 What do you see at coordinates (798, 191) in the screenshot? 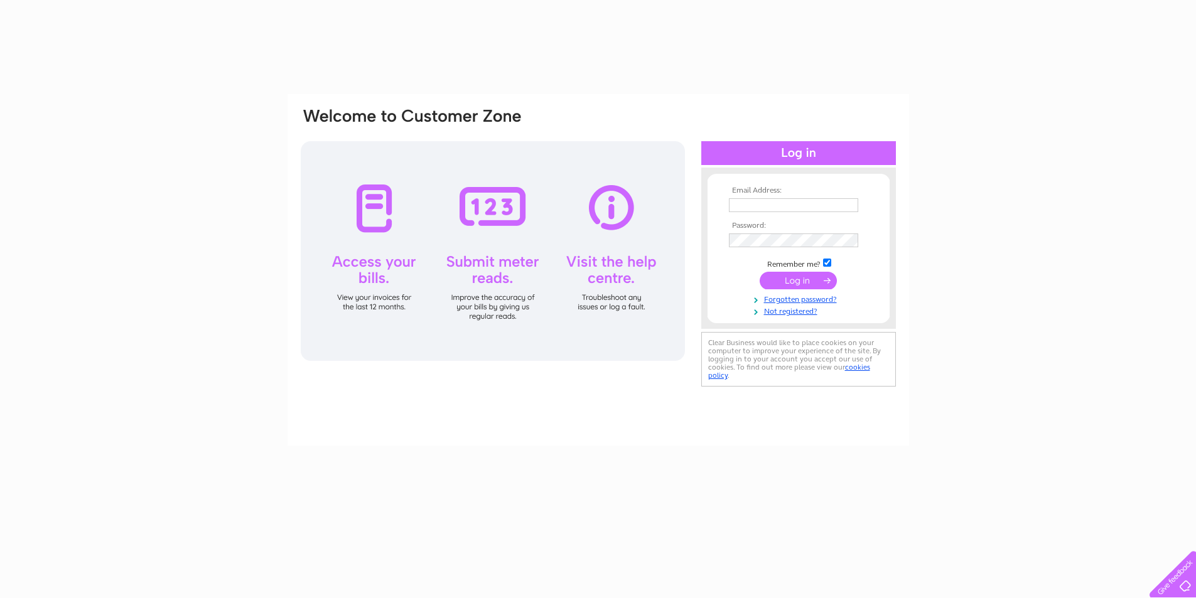
I see `th: Email Address:` at bounding box center [798, 191].